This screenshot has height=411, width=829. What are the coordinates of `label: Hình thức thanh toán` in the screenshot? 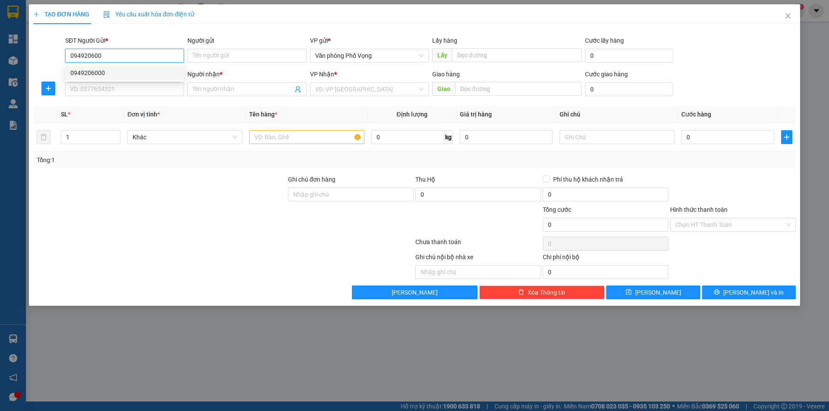 It's located at (698, 210).